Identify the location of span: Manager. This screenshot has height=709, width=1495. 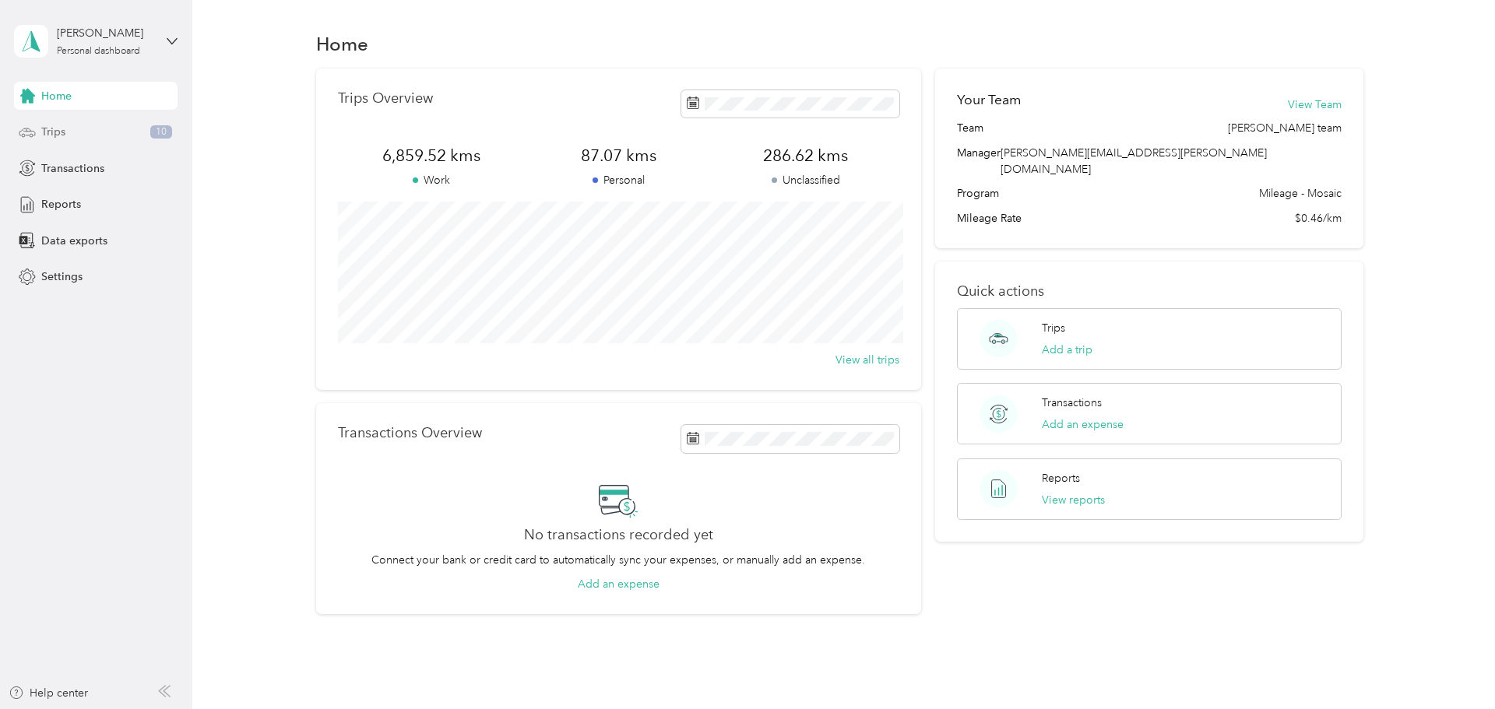
(978, 161).